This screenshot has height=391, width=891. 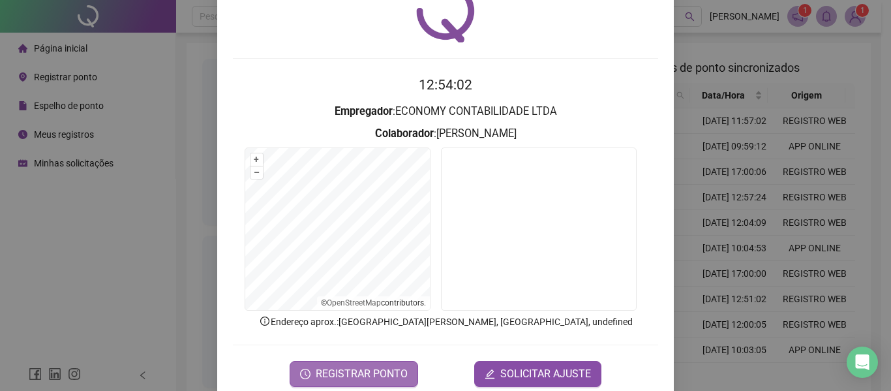 I want to click on span: edit, so click(x=490, y=374).